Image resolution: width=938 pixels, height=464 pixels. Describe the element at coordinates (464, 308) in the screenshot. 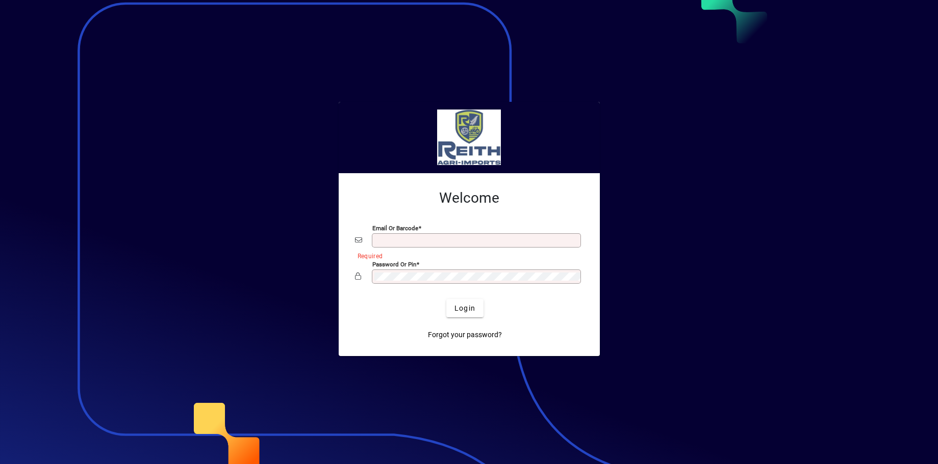

I see `button: Login` at that location.